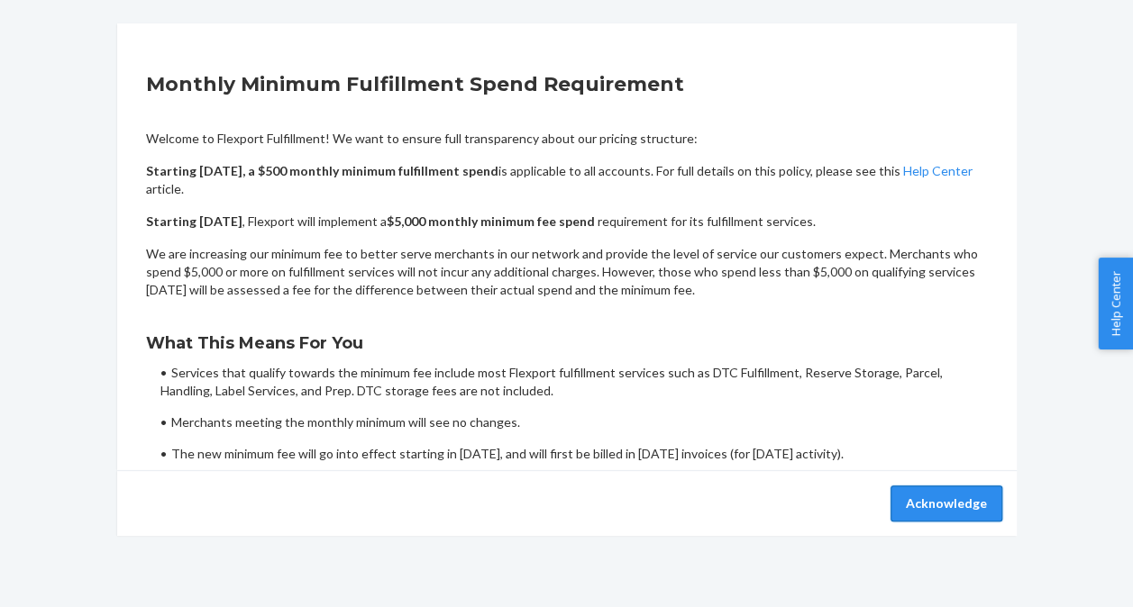 This screenshot has height=607, width=1133. What do you see at coordinates (1115, 304) in the screenshot?
I see `span: Help Center` at bounding box center [1115, 304].